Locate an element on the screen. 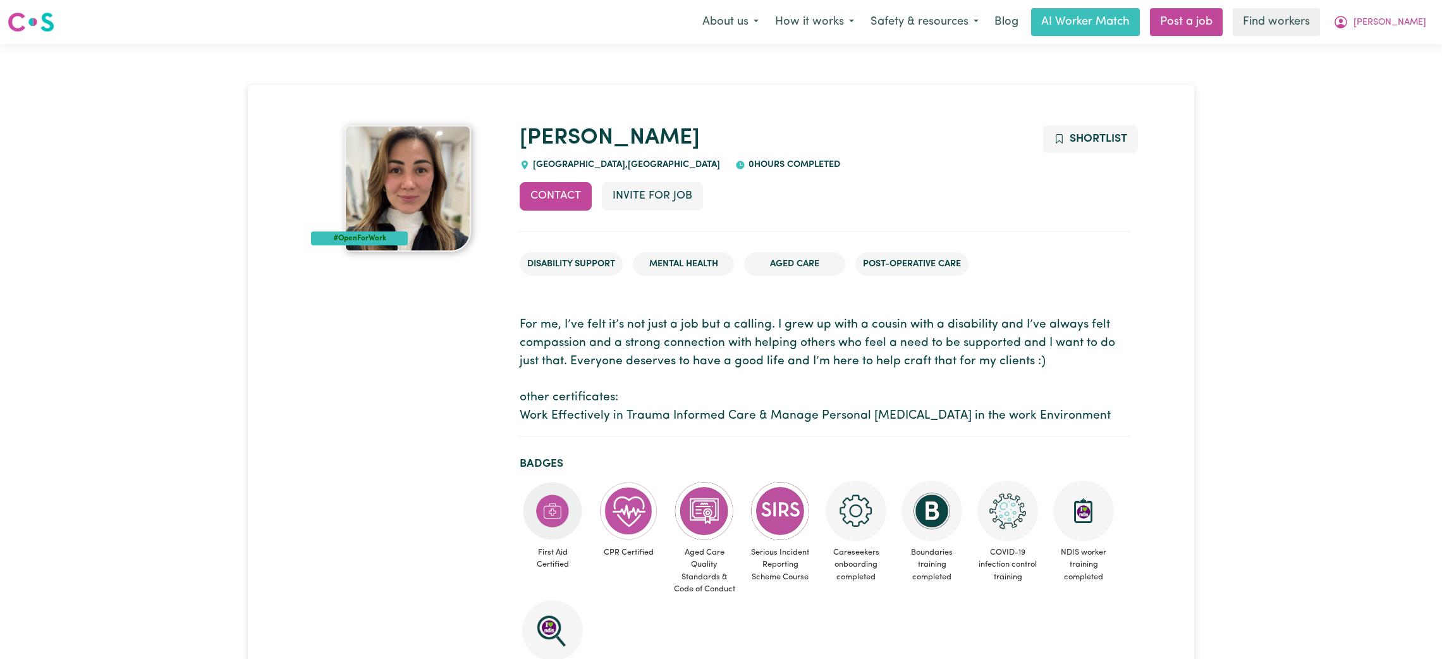  img: CS Academy: Serious Incident Reporting Scheme course completed is located at coordinates (780, 511).